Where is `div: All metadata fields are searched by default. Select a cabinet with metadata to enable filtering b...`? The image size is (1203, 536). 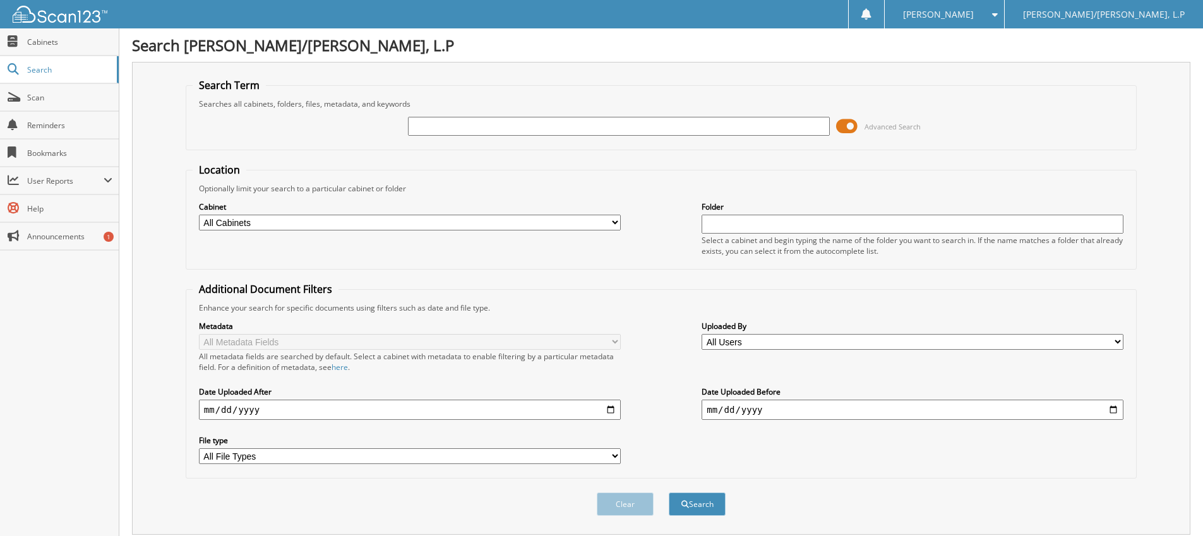
div: All metadata fields are searched by default. Select a cabinet with metadata to enable filtering b... is located at coordinates (410, 362).